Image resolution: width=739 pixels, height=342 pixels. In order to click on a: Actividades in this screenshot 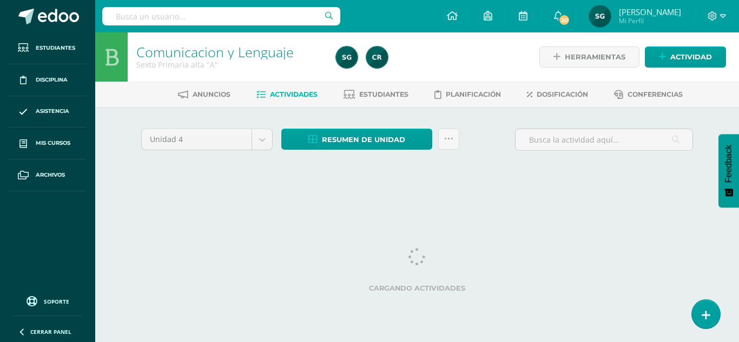, I will do `click(287, 95)`.